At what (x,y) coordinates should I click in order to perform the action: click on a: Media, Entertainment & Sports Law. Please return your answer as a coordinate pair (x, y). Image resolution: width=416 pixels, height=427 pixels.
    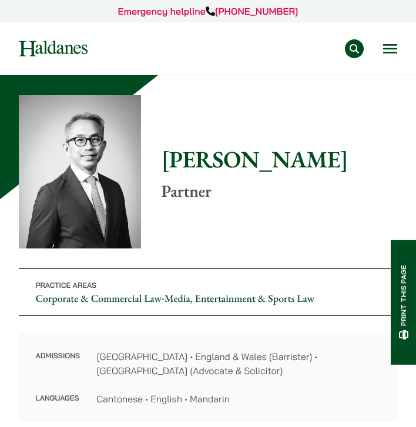
    Looking at the image, I should click on (239, 299).